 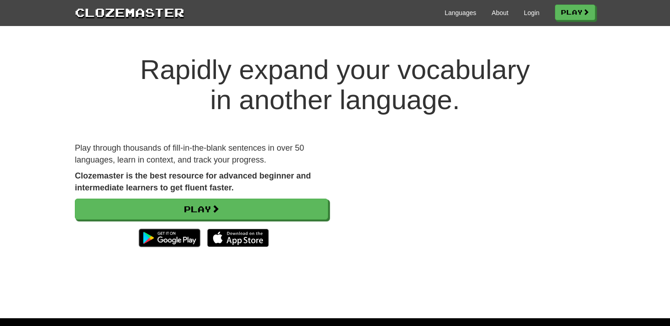 I want to click on a: About, so click(x=500, y=13).